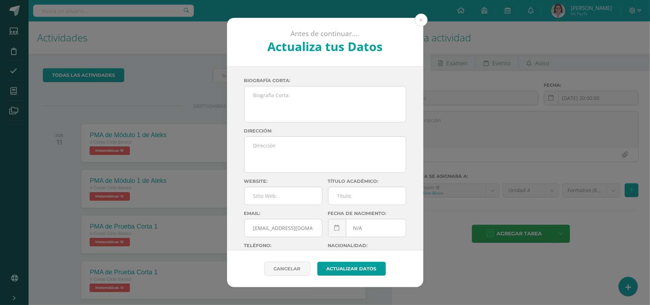 The height and width of the screenshot is (305, 650). I want to click on button: Actualizar datos, so click(352, 269).